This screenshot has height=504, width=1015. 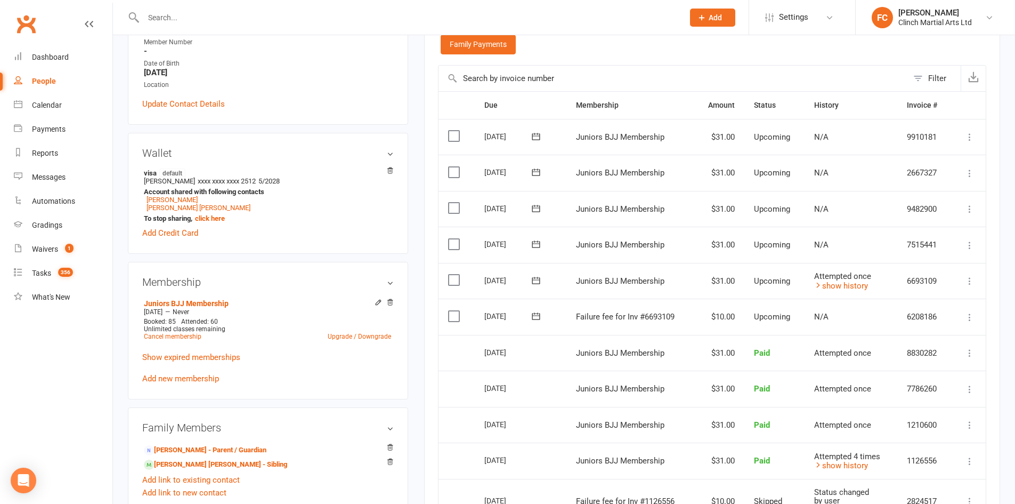 What do you see at coordinates (268, 427) in the screenshot?
I see `h3: Family Members` at bounding box center [268, 427].